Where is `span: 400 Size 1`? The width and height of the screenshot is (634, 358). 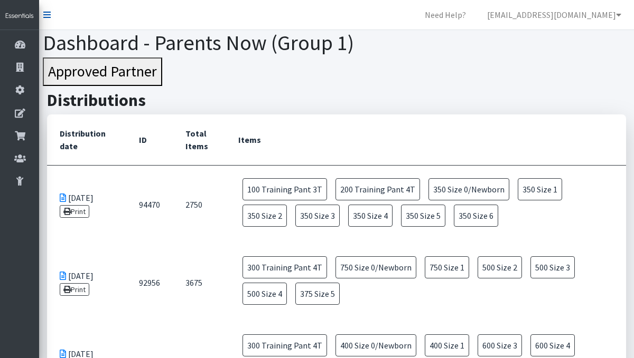
span: 400 Size 1 is located at coordinates (447, 346).